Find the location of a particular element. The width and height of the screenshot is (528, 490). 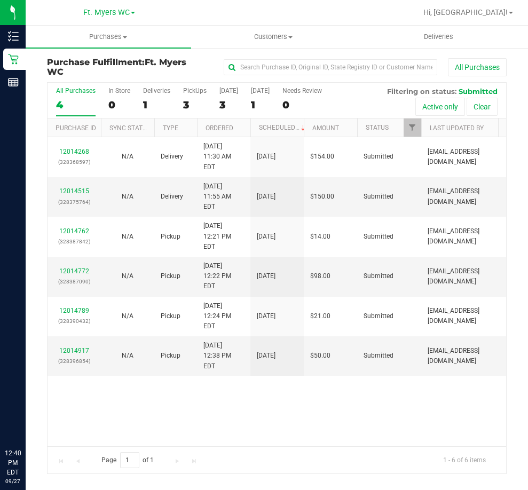

span: $98.00 is located at coordinates (320, 276).